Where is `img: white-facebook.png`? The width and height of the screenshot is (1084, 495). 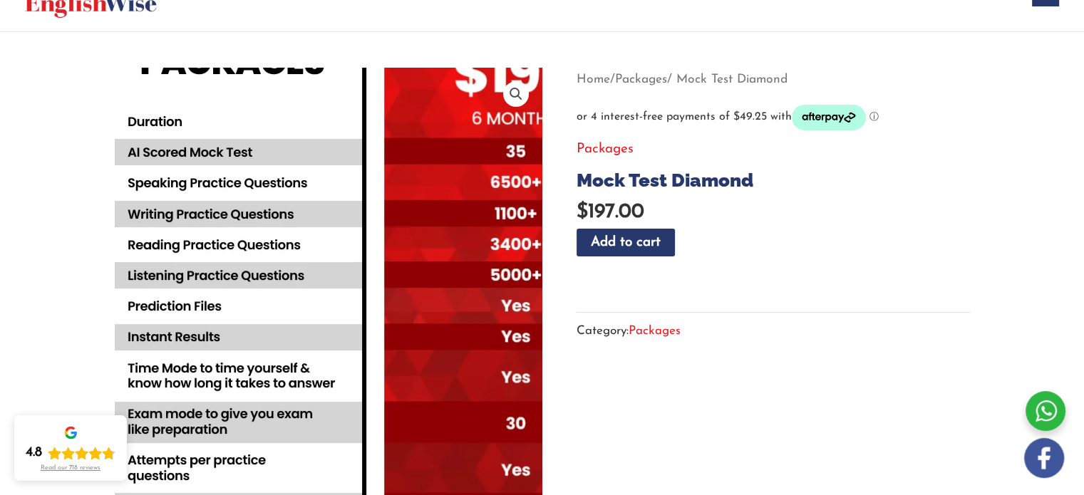
img: white-facebook.png is located at coordinates (1044, 458).